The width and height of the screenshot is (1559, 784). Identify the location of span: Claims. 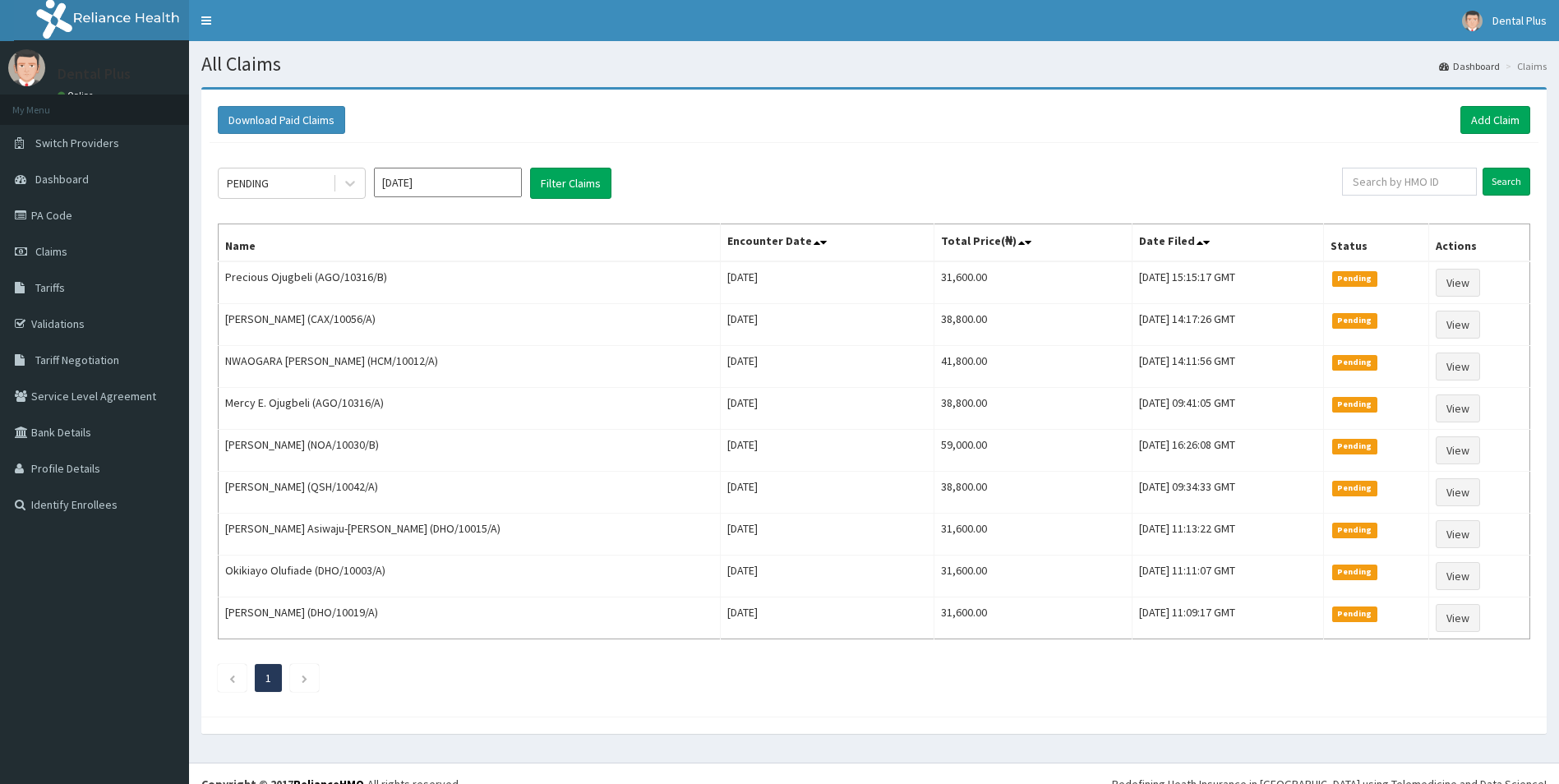
(51, 251).